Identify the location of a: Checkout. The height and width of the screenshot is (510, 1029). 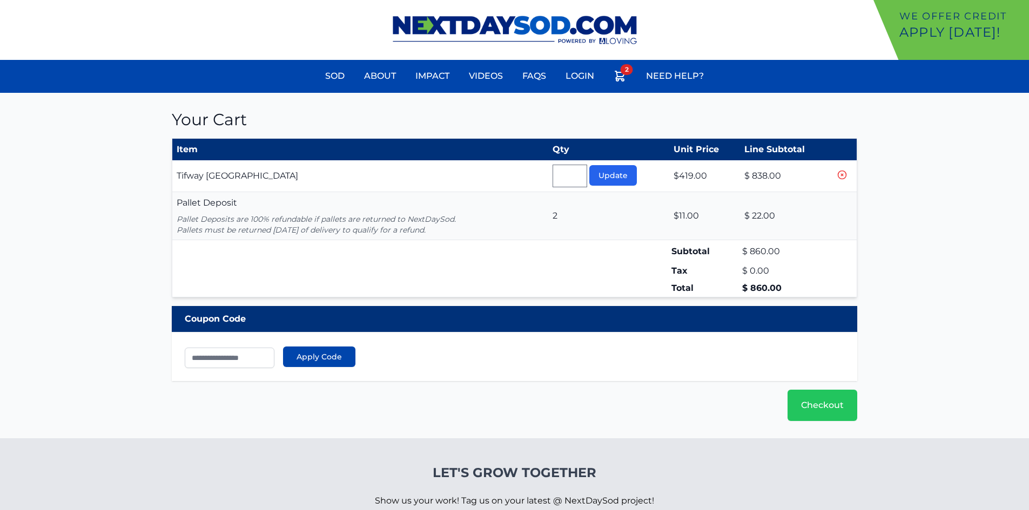
(822, 406).